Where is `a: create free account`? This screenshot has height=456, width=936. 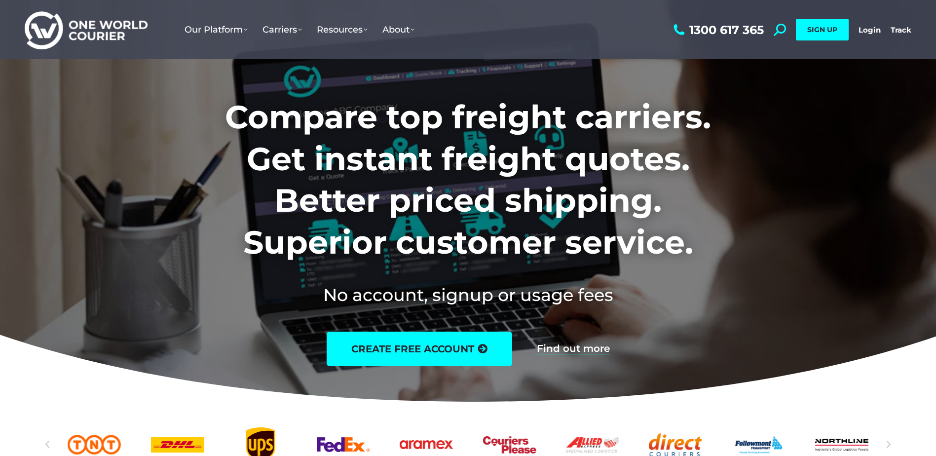 a: create free account is located at coordinates (419, 349).